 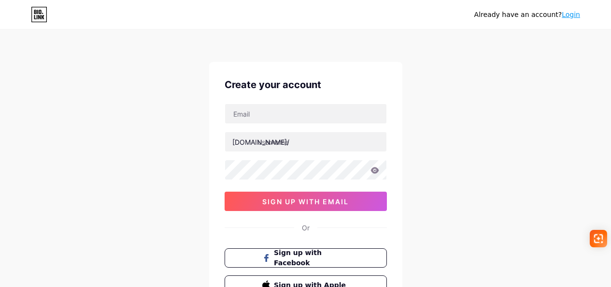 What do you see at coordinates (305, 201) in the screenshot?
I see `span: sign up with email` at bounding box center [305, 201].